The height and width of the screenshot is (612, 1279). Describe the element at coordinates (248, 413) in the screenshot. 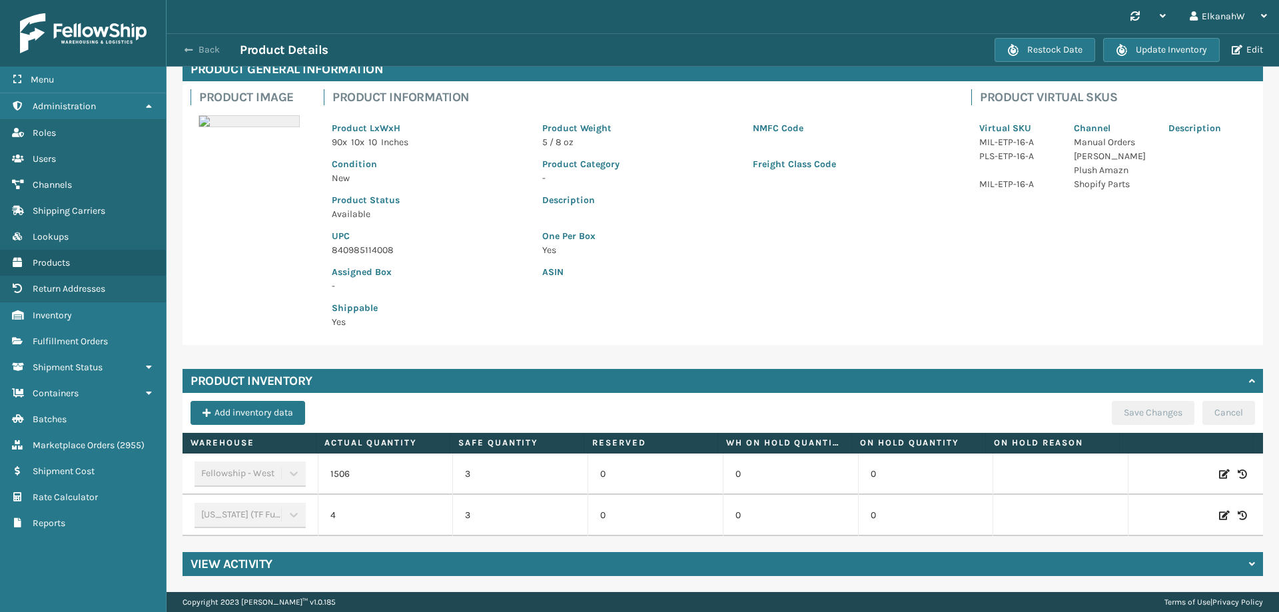

I see `button: Add inventory data` at that location.